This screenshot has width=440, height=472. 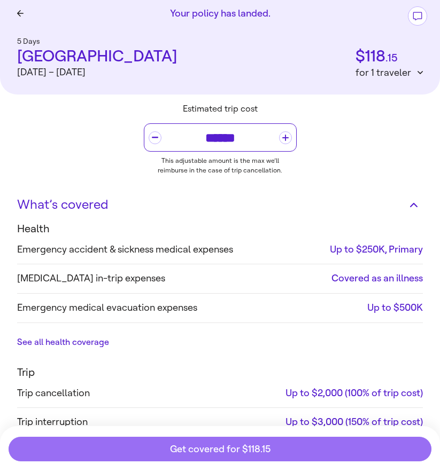 What do you see at coordinates (220, 372) in the screenshot?
I see `h3: Trip` at bounding box center [220, 372].